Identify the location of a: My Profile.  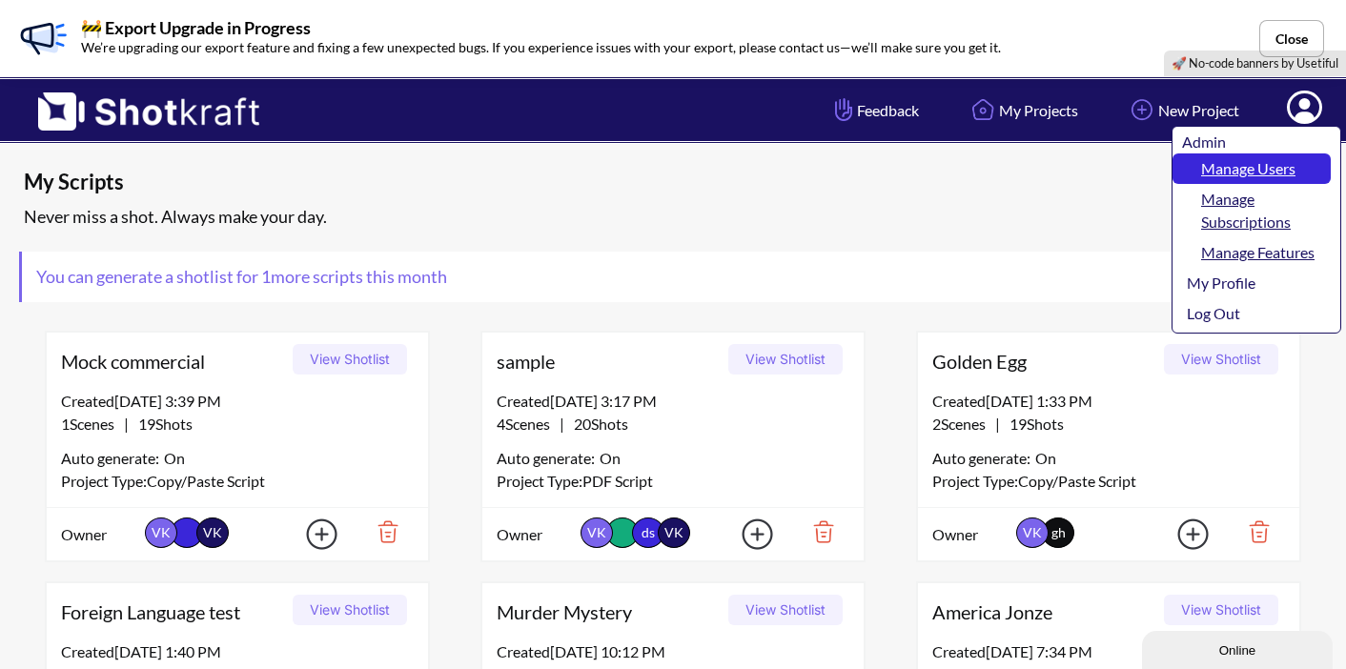
(1252, 283).